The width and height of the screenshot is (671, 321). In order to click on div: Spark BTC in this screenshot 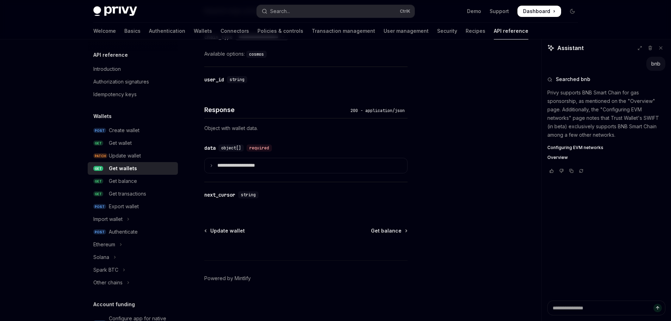, I will do `click(106, 270)`.